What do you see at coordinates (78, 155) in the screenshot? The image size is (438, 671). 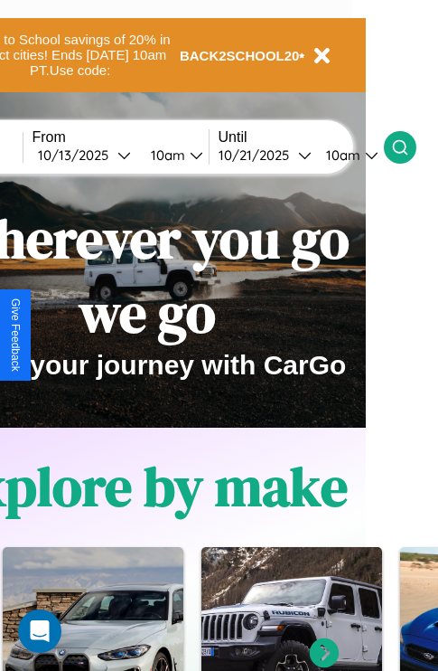 I see `div: 10 / 13 / 2025` at bounding box center [78, 155].